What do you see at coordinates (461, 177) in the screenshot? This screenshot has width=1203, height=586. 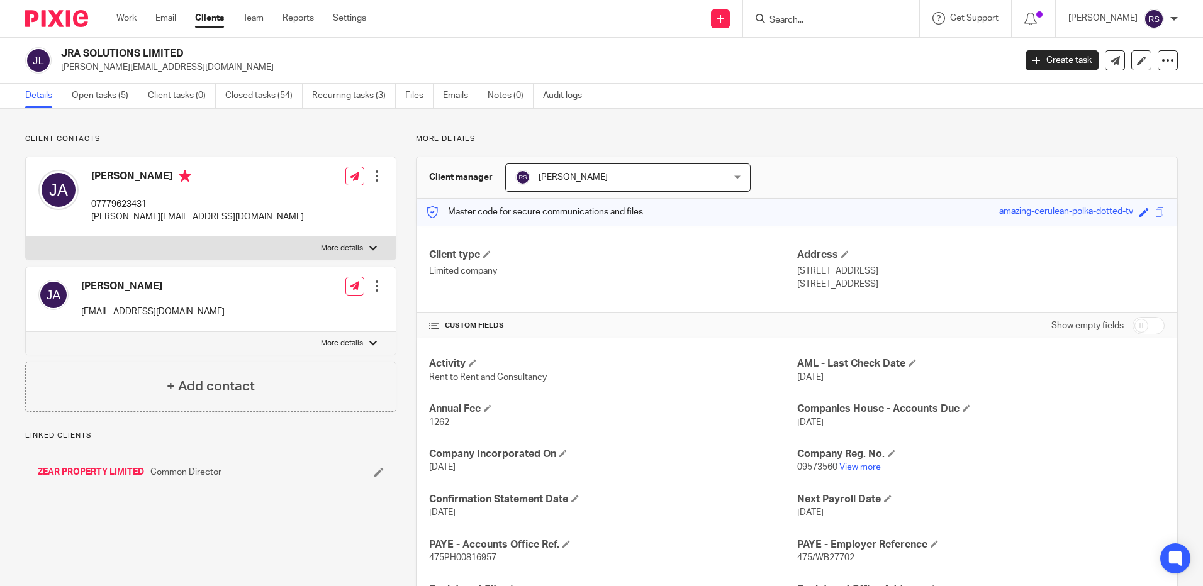 I see `h3: Client manager` at bounding box center [461, 177].